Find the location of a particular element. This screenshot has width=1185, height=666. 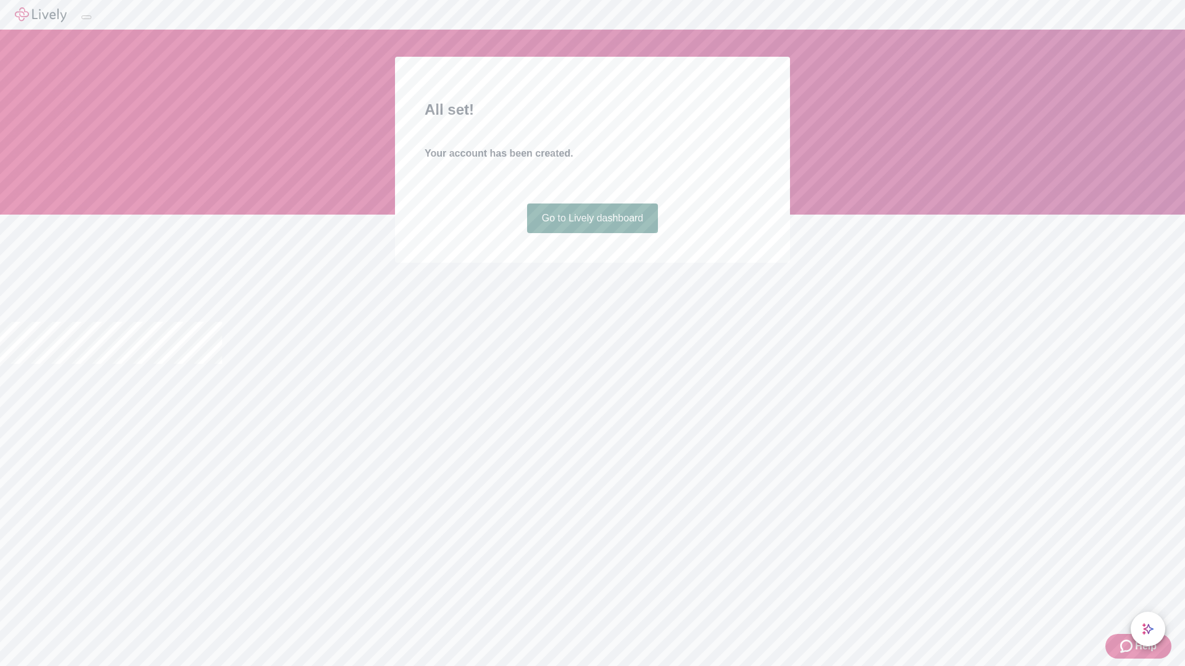

svg: Zendesk support icon is located at coordinates (1127, 647).